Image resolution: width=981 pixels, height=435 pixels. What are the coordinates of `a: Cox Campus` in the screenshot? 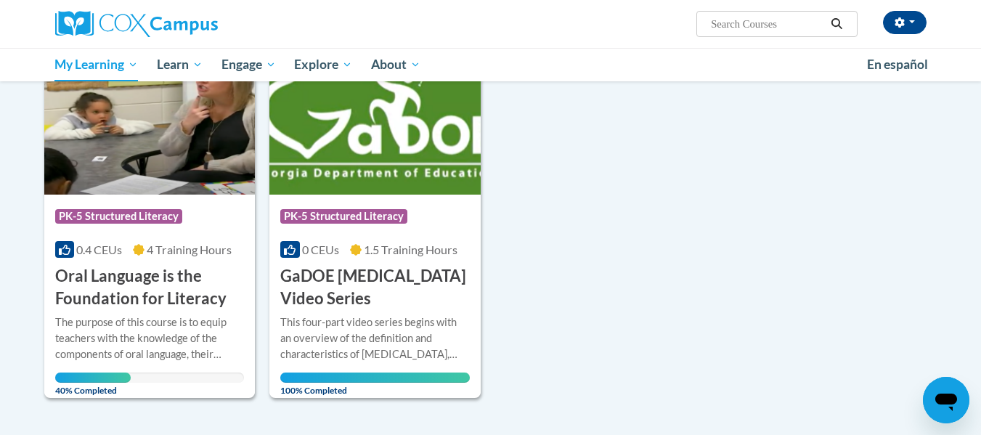 It's located at (193, 24).